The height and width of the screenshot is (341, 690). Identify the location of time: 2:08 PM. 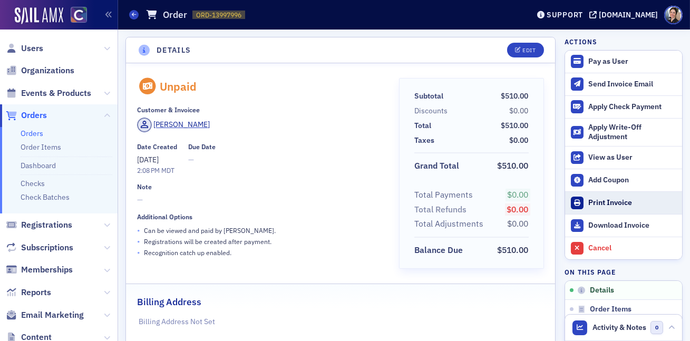
(148, 170).